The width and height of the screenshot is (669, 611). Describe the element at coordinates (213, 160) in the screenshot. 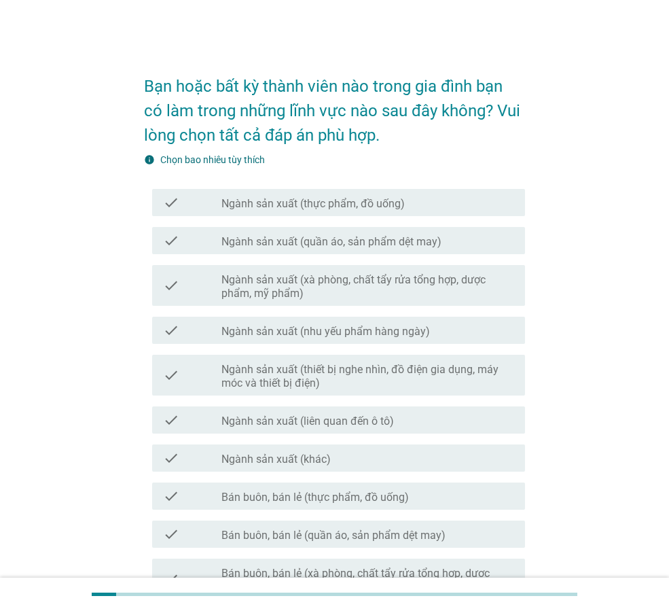

I see `label: Chọn bao nhiêu tùy thích` at that location.